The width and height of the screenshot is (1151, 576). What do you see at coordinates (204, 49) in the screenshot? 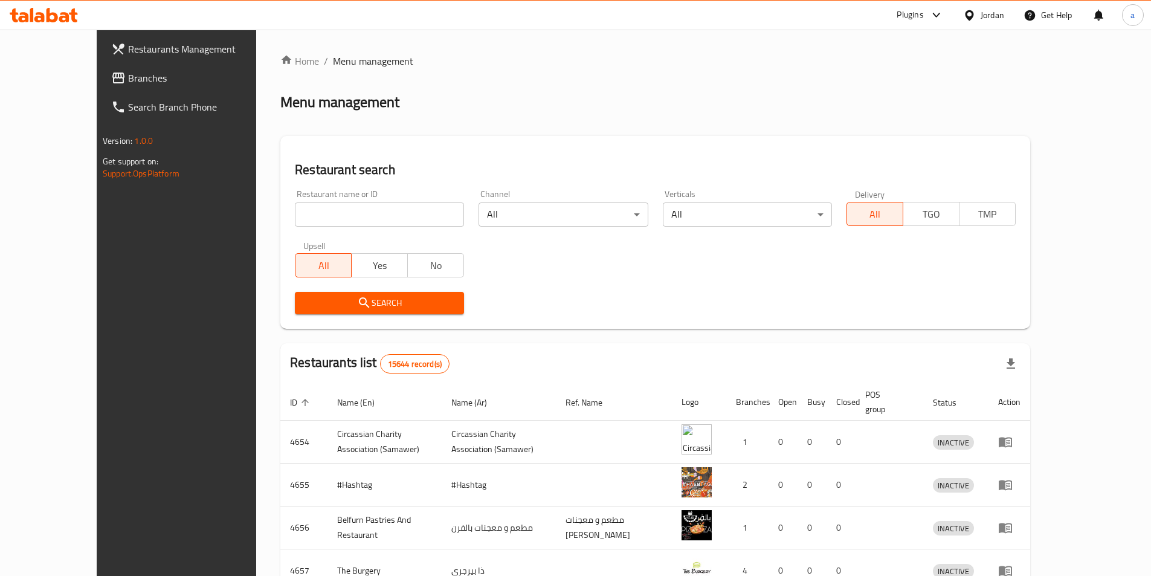
I see `span: Restaurants Management` at bounding box center [204, 49].